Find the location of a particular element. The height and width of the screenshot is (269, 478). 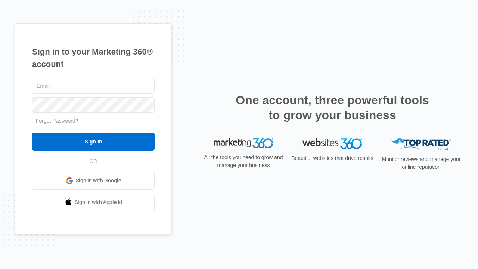

a: Sign in with Google is located at coordinates (93, 181).